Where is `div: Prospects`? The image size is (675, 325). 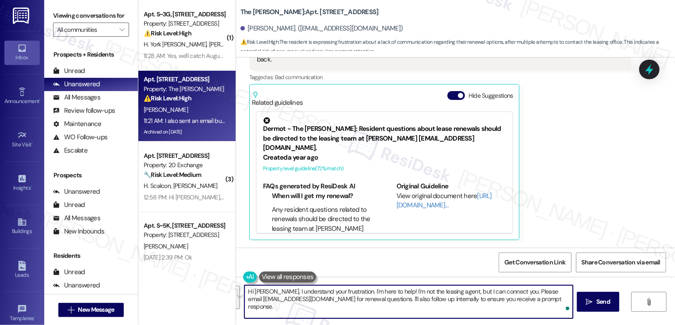
div: Prospects is located at coordinates (91, 175).